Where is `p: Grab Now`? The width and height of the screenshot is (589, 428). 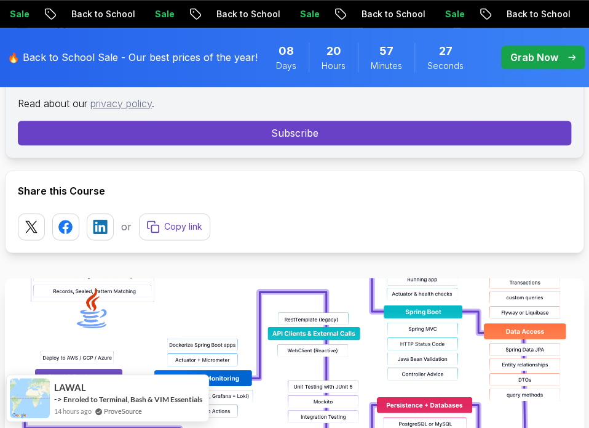
p: Grab Now is located at coordinates (535, 57).